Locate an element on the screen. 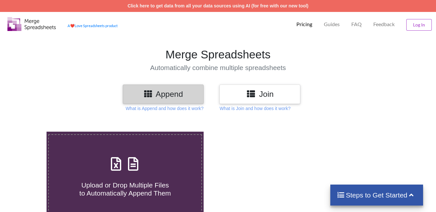 This screenshot has width=436, height=212. h4: Steps to Get Started is located at coordinates (376, 195).